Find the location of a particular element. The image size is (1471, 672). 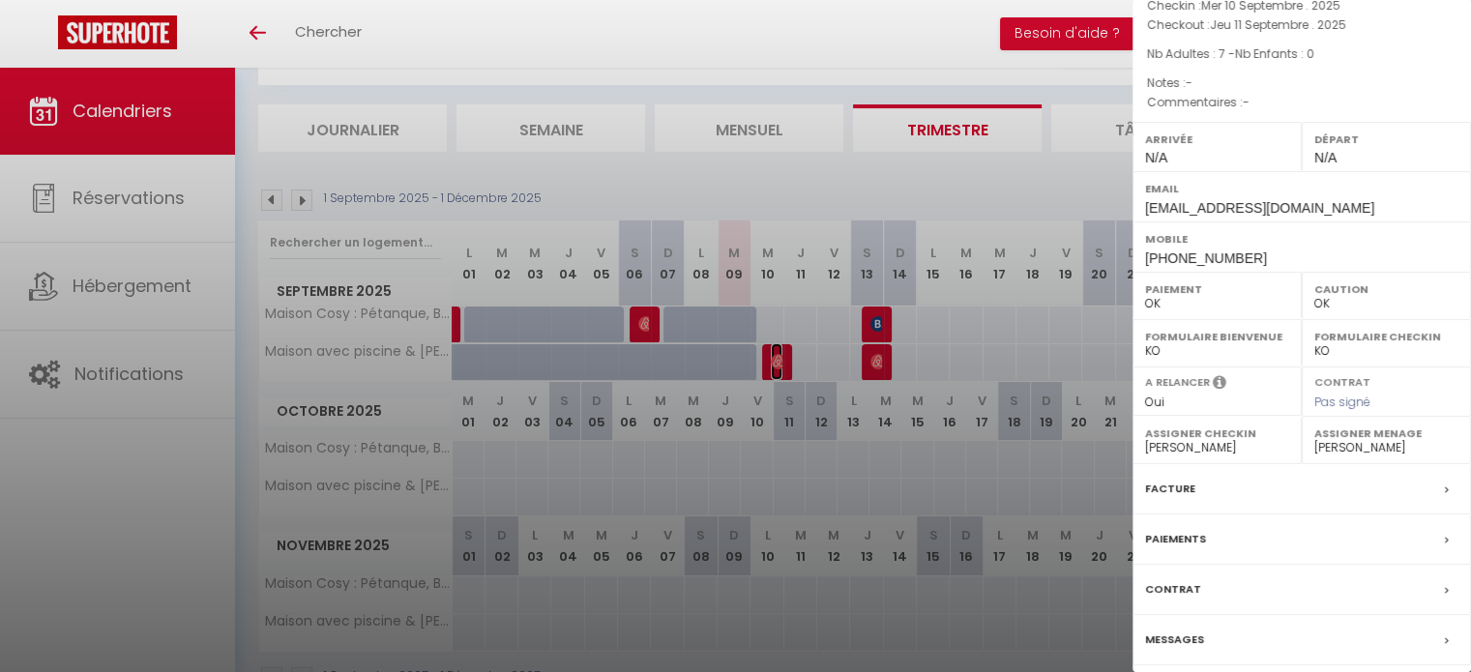

label: Formulaire Checkin is located at coordinates (1386, 337).